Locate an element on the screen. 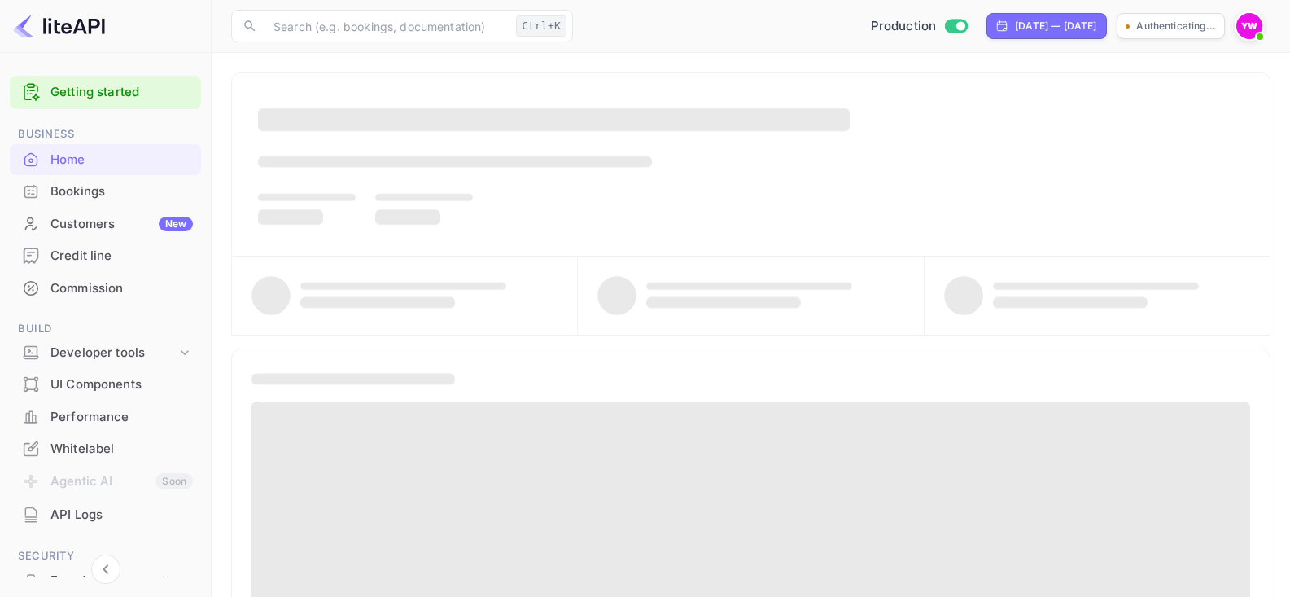  p: Authenticating... is located at coordinates (1176, 26).